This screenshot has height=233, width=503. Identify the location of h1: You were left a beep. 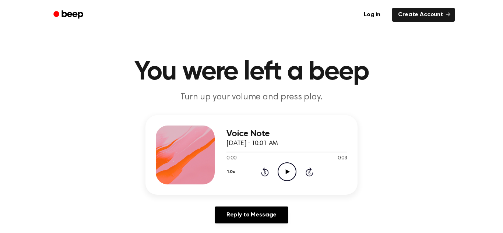
(251, 72).